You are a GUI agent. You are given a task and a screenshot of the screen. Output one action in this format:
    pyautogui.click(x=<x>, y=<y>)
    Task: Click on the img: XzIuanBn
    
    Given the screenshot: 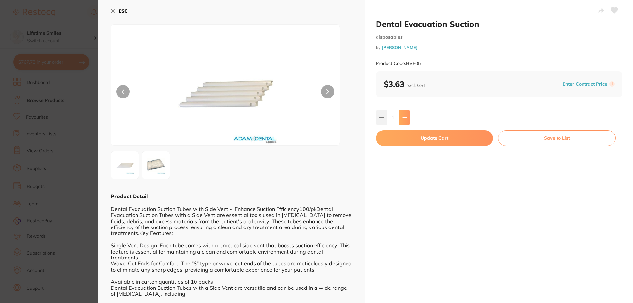 What is the action you would take?
    pyautogui.click(x=156, y=165)
    